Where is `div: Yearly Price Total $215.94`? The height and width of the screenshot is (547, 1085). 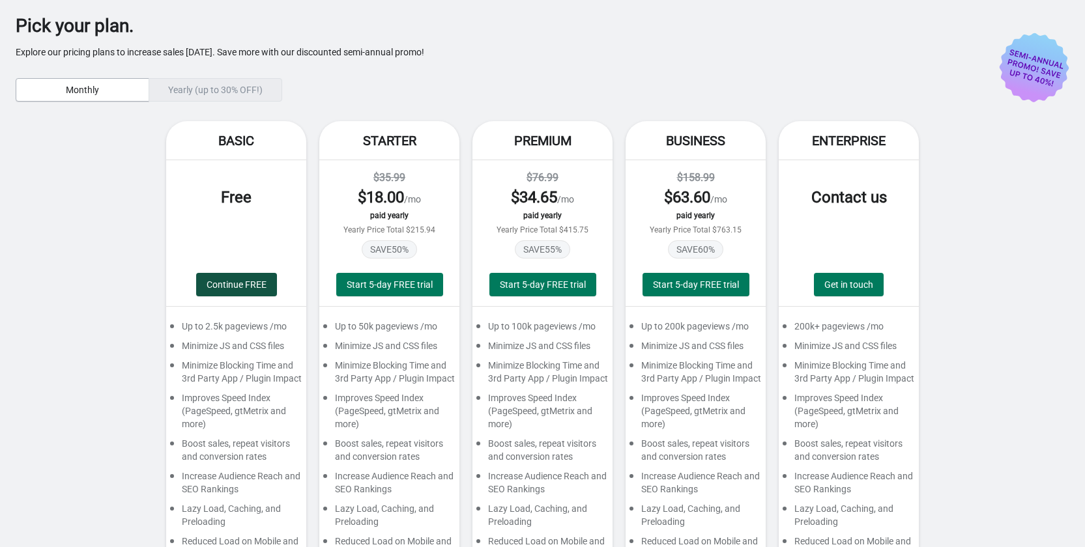 div: Yearly Price Total $215.94 is located at coordinates (389, 230).